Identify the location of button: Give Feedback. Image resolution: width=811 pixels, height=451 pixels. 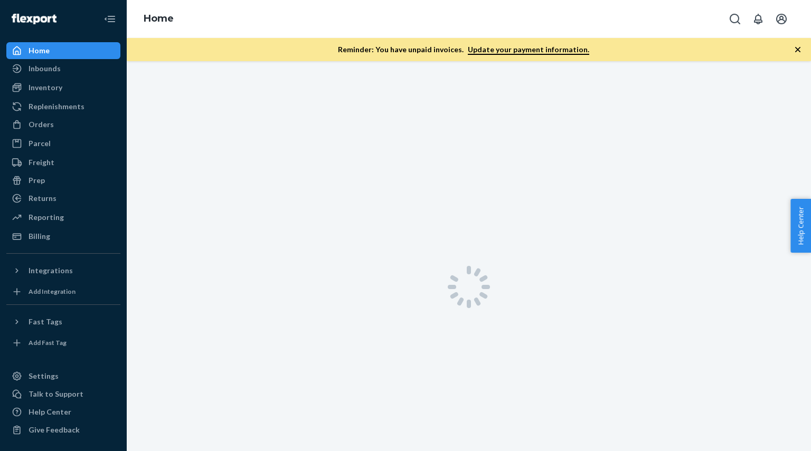
(63, 430).